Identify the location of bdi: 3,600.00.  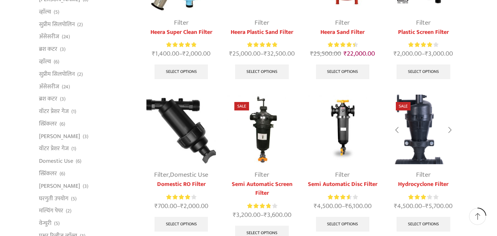
(277, 215).